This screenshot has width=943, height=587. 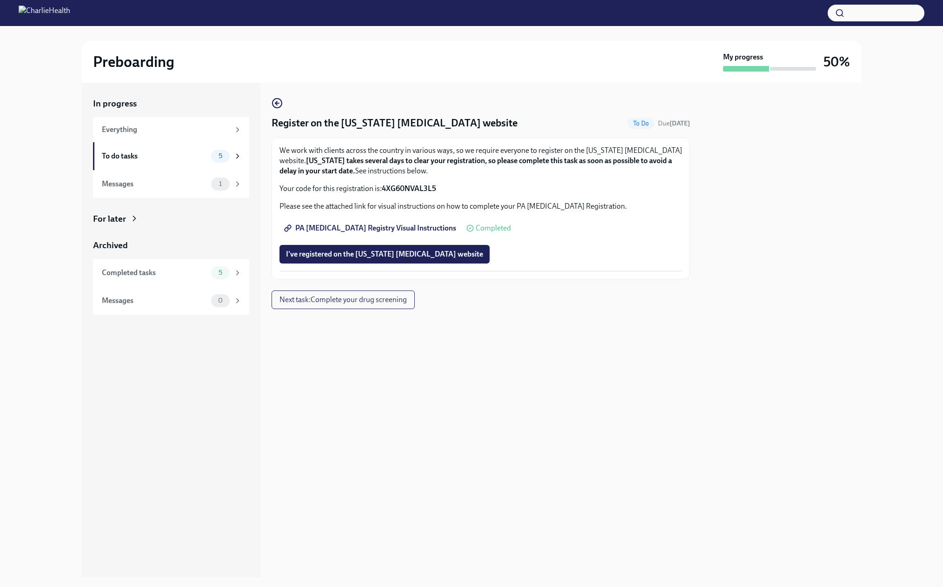 What do you see at coordinates (493, 228) in the screenshot?
I see `span: Completed` at bounding box center [493, 228].